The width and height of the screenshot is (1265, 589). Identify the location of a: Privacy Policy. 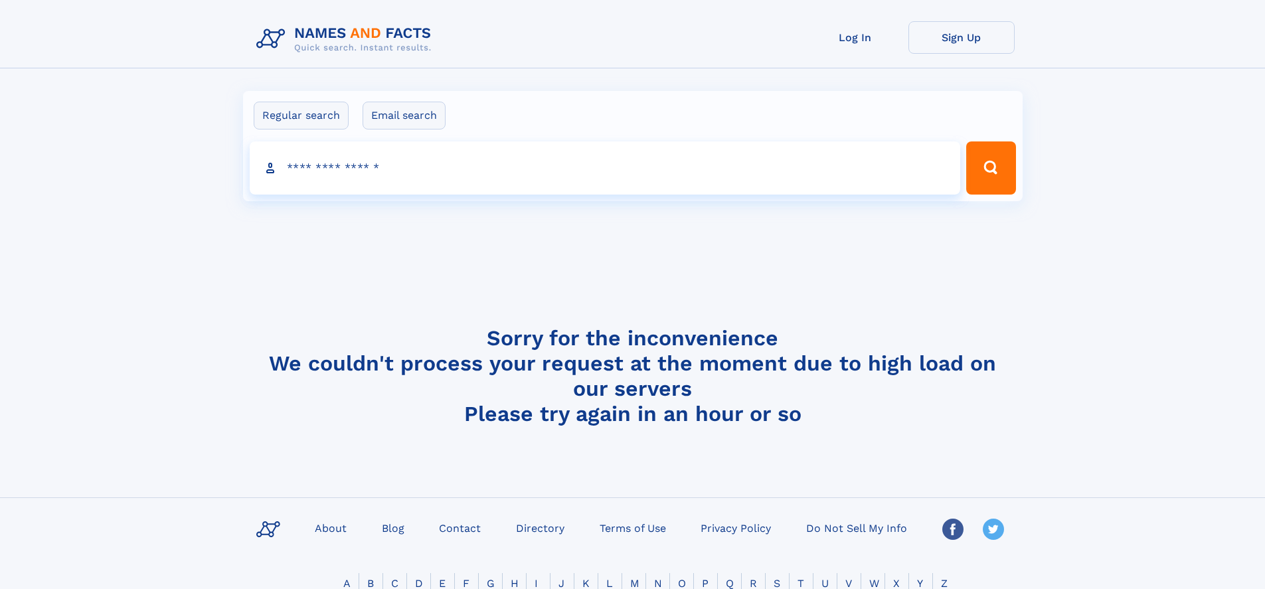
(736, 527).